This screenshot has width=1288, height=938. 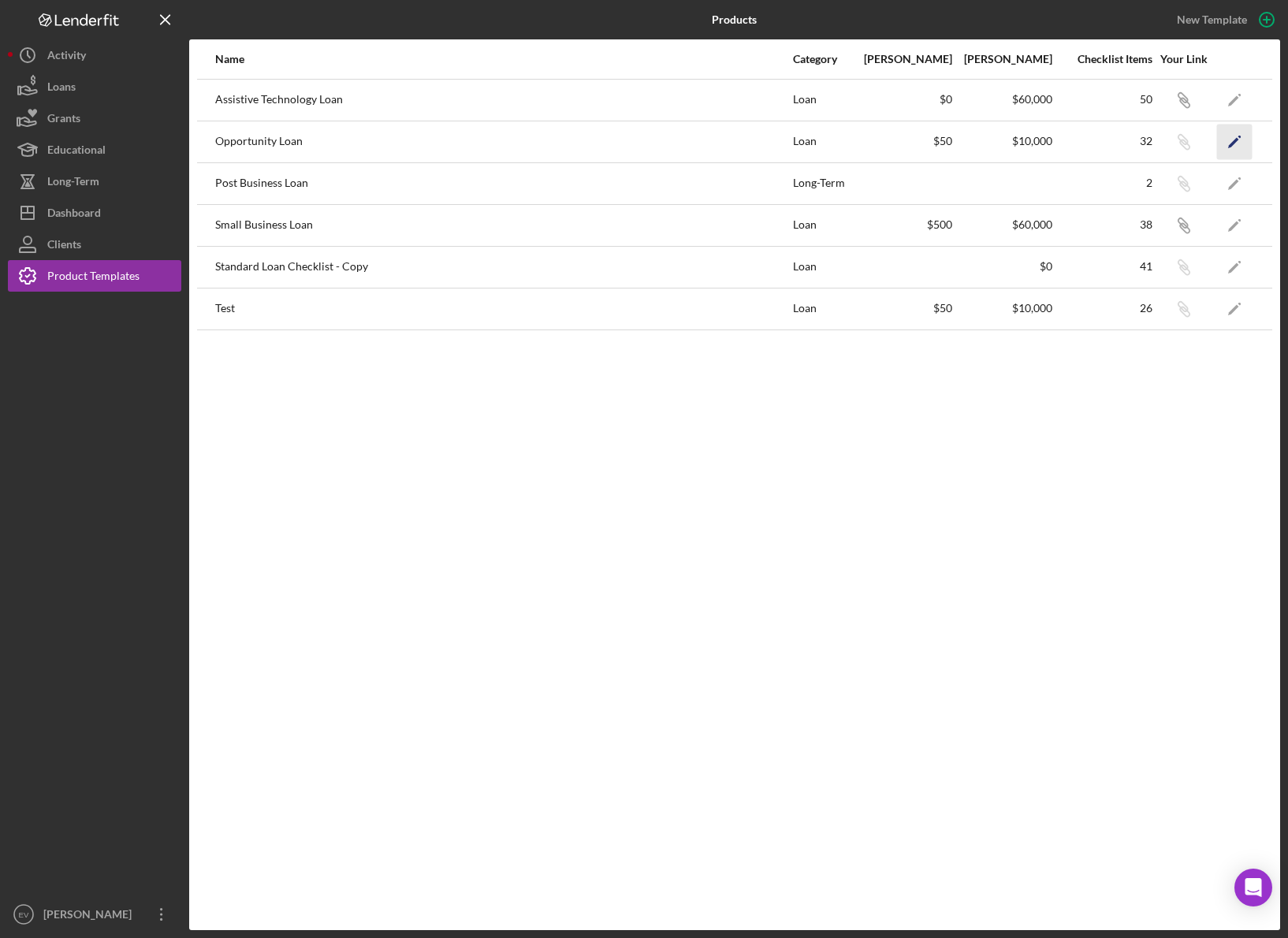 What do you see at coordinates (503, 267) in the screenshot?
I see `div: Standard Loan Checklist - Copy` at bounding box center [503, 267].